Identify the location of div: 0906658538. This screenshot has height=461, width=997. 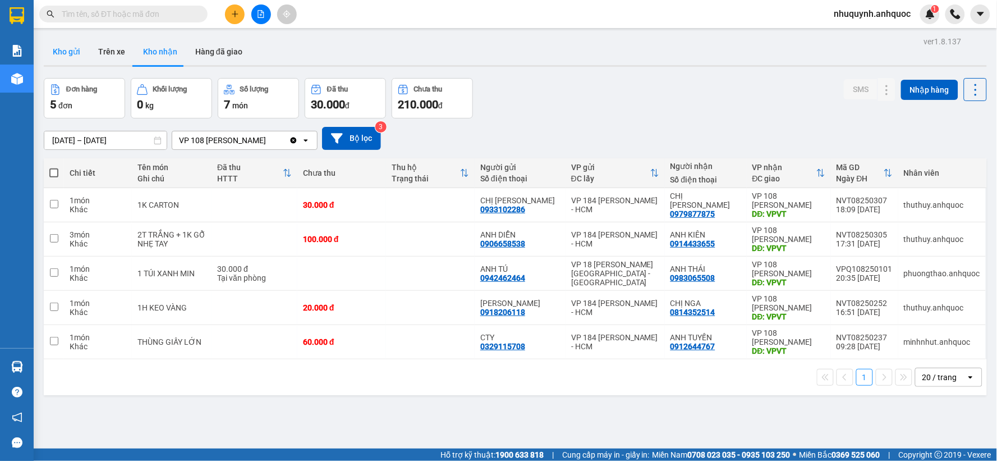
(503, 244).